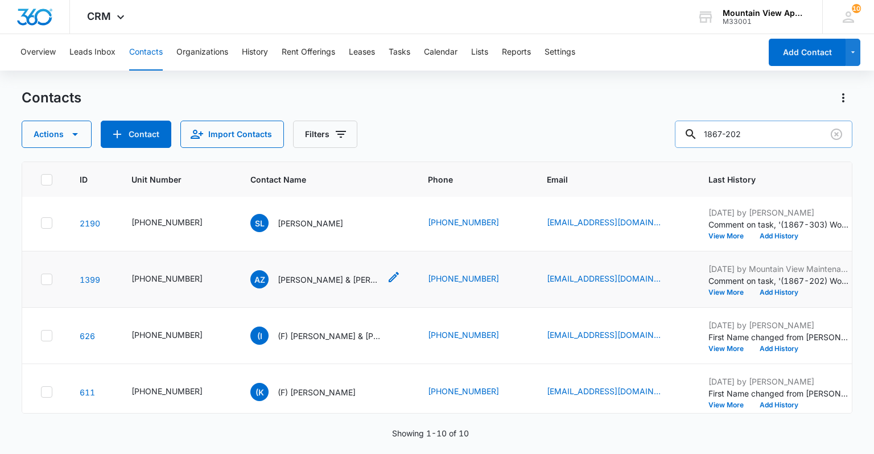 The height and width of the screenshot is (454, 874). I want to click on a: Navigate to contact details page for (F) Kristina Vidales, so click(87, 392).